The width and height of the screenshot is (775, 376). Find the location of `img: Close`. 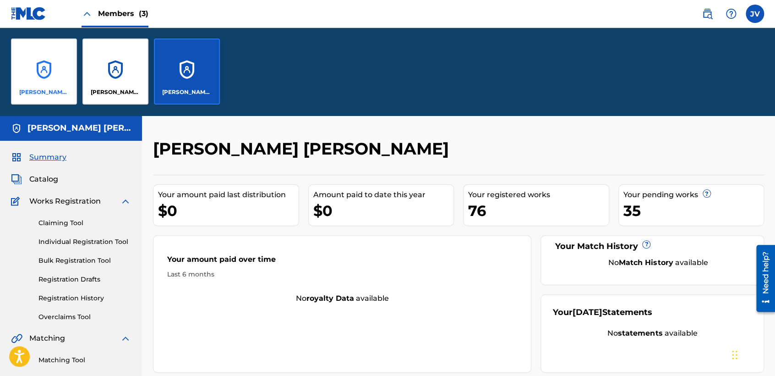

img: Close is located at coordinates (87, 14).